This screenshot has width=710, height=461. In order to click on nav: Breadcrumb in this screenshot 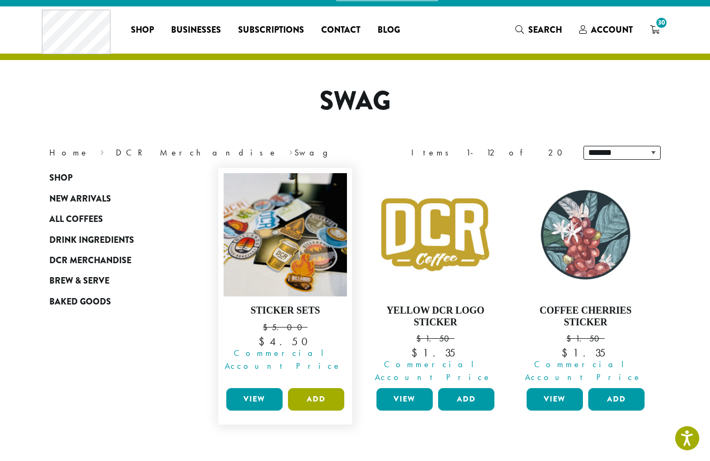, I will do `click(194, 153)`.